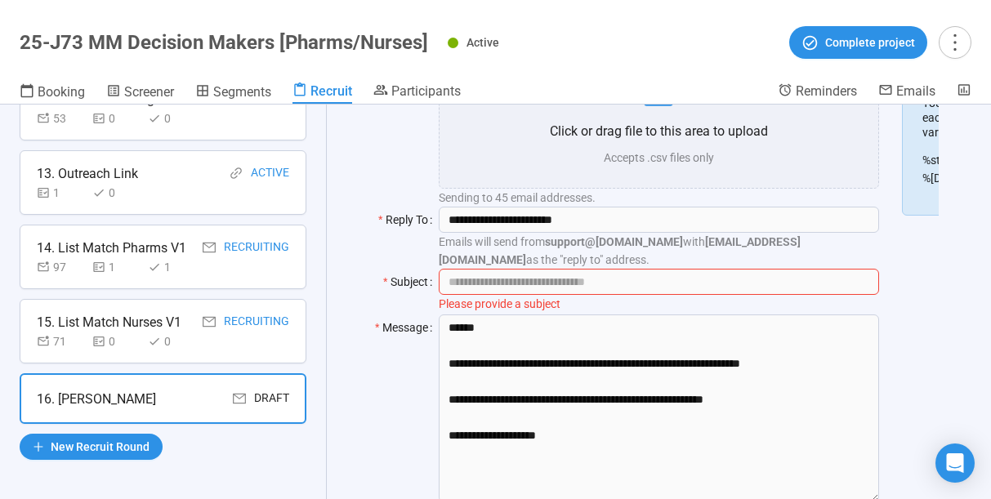  Describe the element at coordinates (331, 91) in the screenshot. I see `span: Recruit` at that location.